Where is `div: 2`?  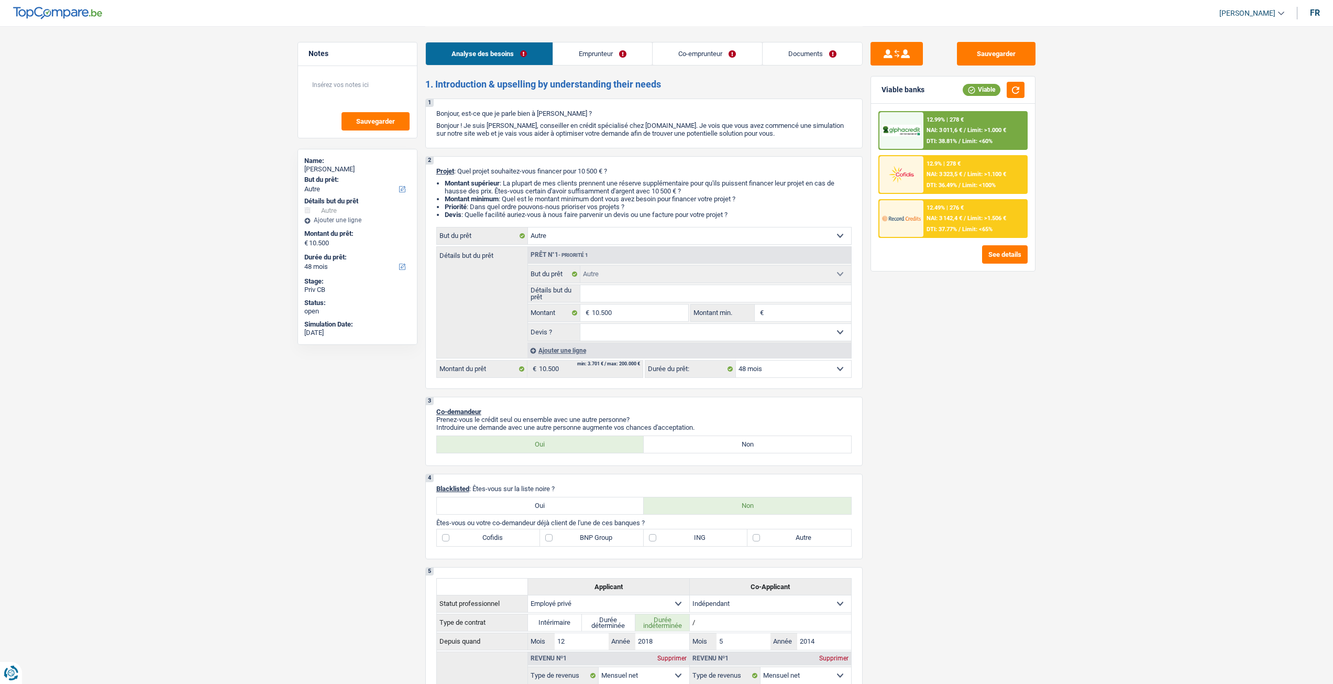
div: 2 is located at coordinates (430, 160).